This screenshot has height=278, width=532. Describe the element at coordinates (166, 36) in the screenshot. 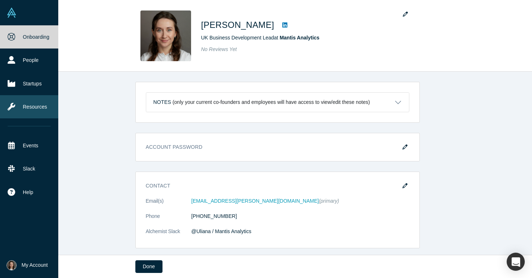

I see `img: Uliana Lutchyn's Profile Image` at that location.